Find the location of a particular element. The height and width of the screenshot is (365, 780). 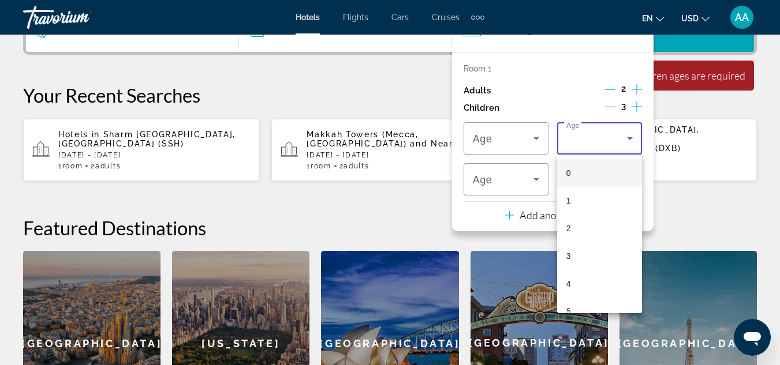

mat-option: 0 years old is located at coordinates (599, 173).